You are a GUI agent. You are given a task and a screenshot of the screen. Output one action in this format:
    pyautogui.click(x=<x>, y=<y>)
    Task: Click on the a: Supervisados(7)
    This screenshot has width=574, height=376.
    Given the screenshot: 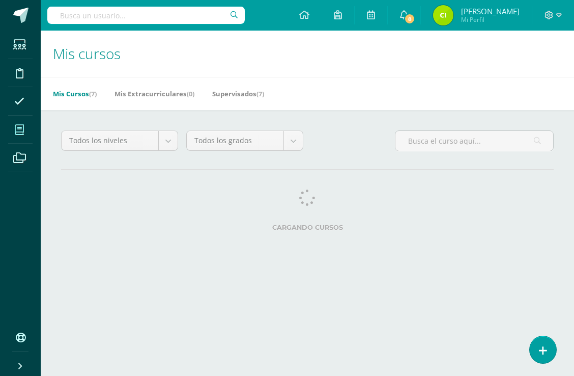 What is the action you would take?
    pyautogui.click(x=238, y=94)
    